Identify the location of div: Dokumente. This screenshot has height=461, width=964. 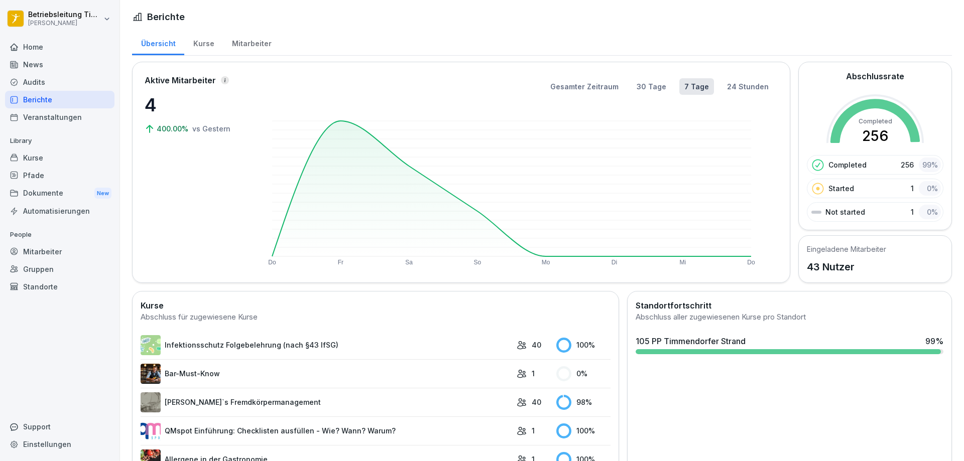
(60, 193).